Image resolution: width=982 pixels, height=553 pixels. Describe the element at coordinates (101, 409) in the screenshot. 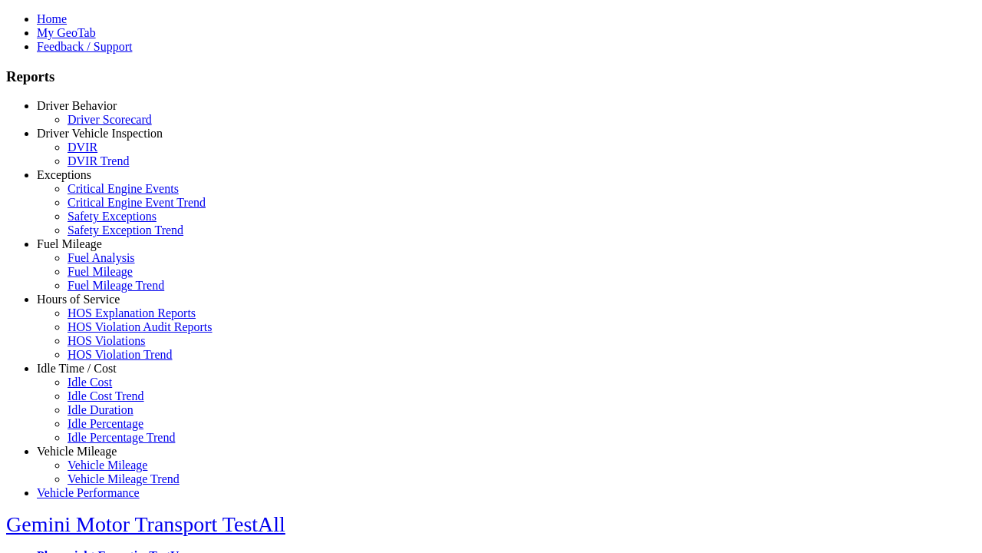

I see `a: Idle Duration` at that location.